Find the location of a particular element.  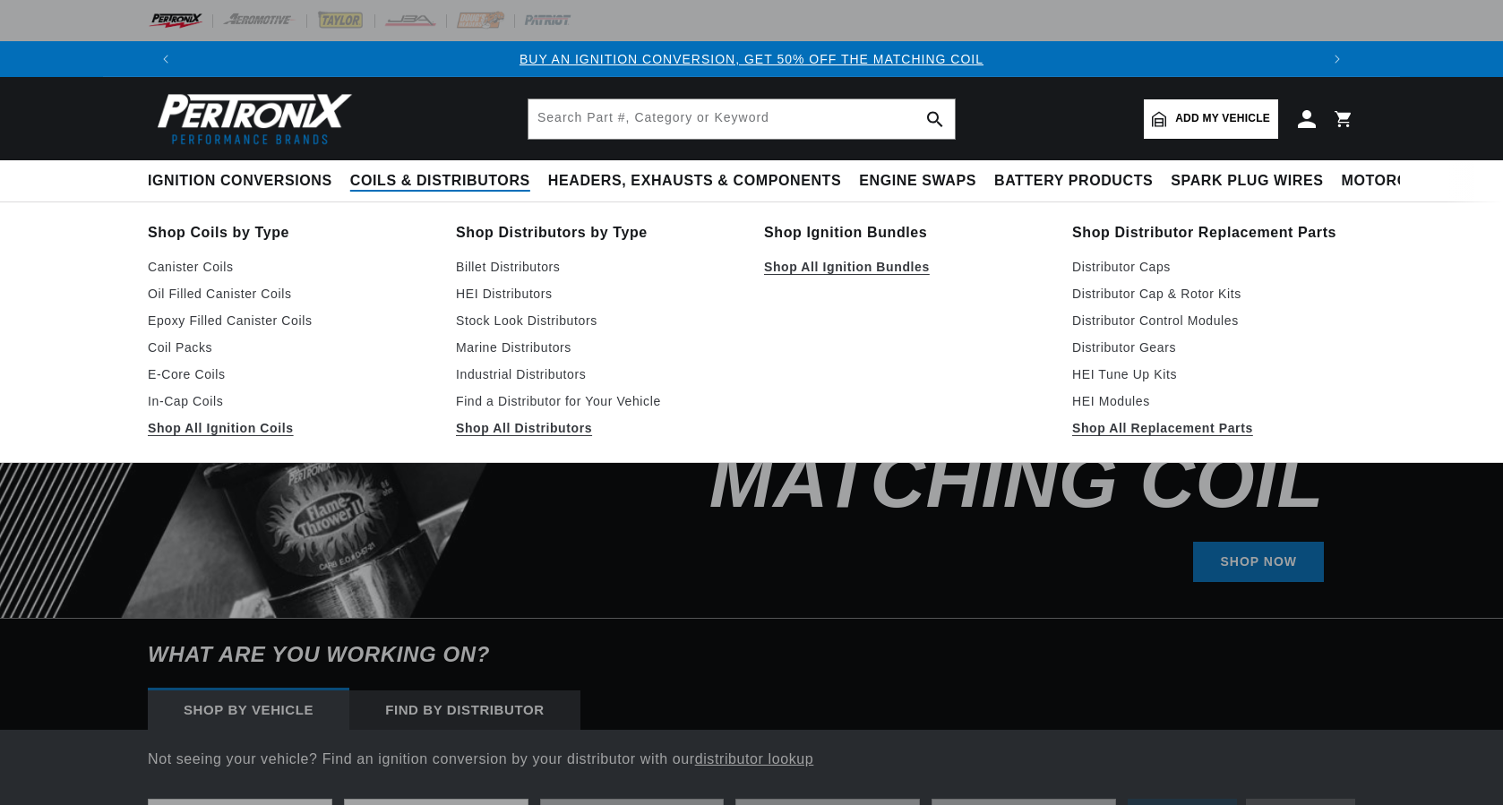

span: Add my vehicle is located at coordinates (1222, 118).